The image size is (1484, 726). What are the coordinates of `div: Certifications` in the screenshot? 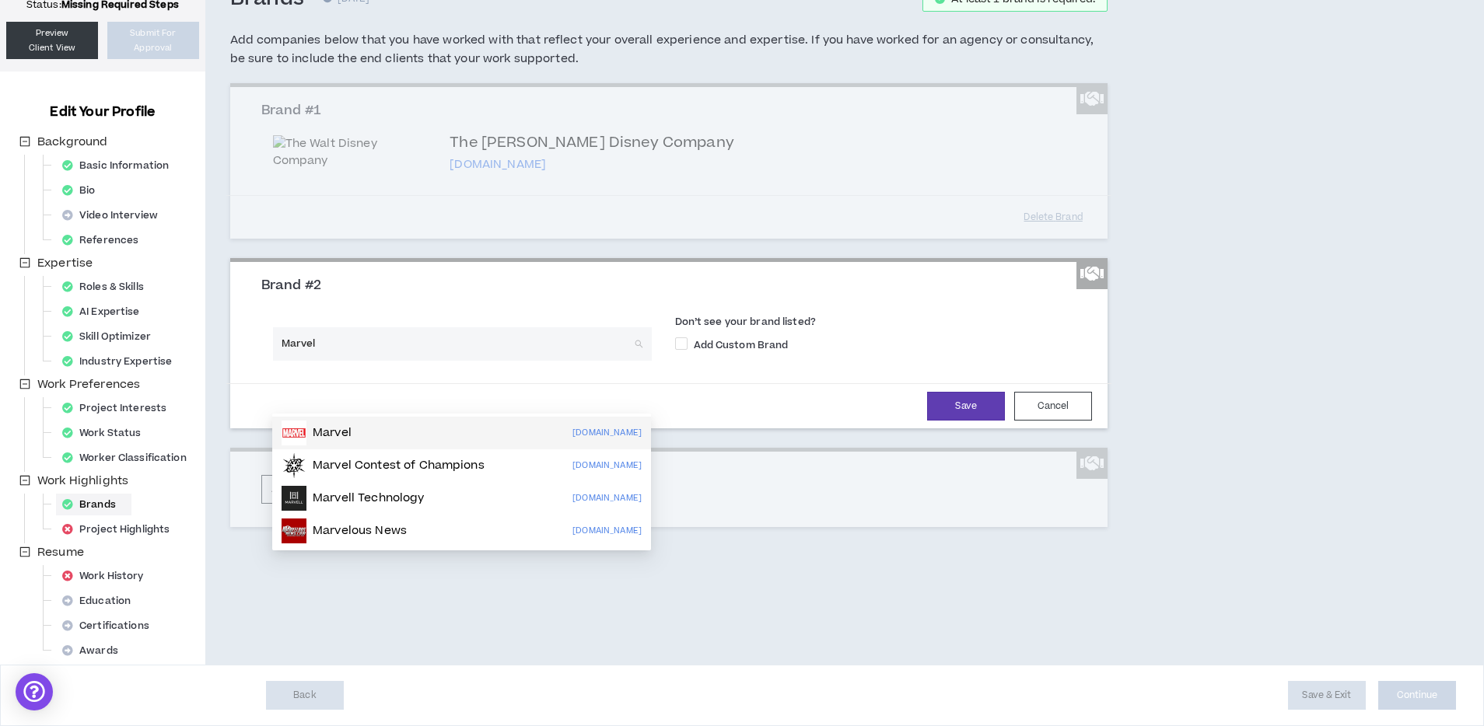 It's located at (110, 626).